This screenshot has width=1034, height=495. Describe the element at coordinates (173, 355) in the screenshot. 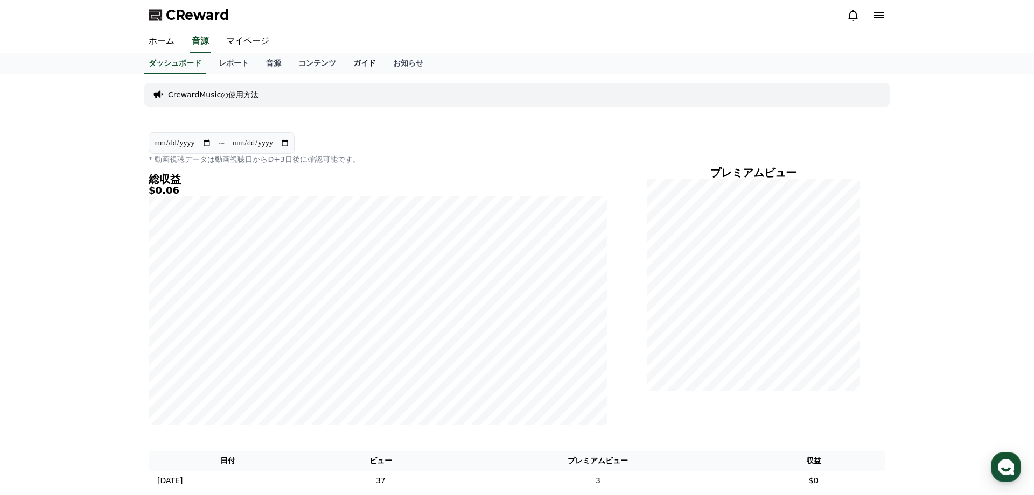

I see `a: Settings` at that location.